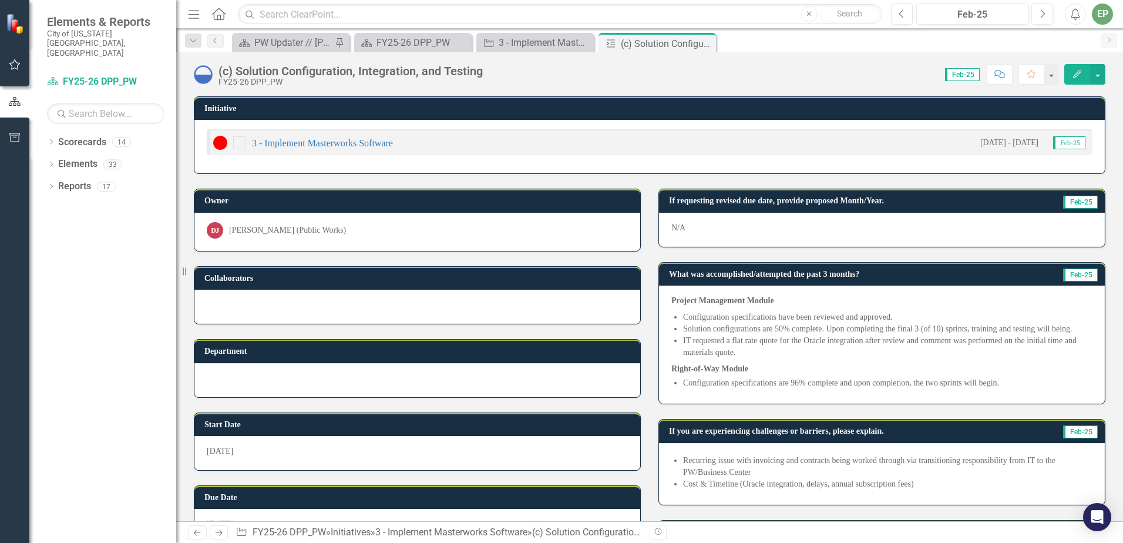  I want to click on div: 33, so click(113, 164).